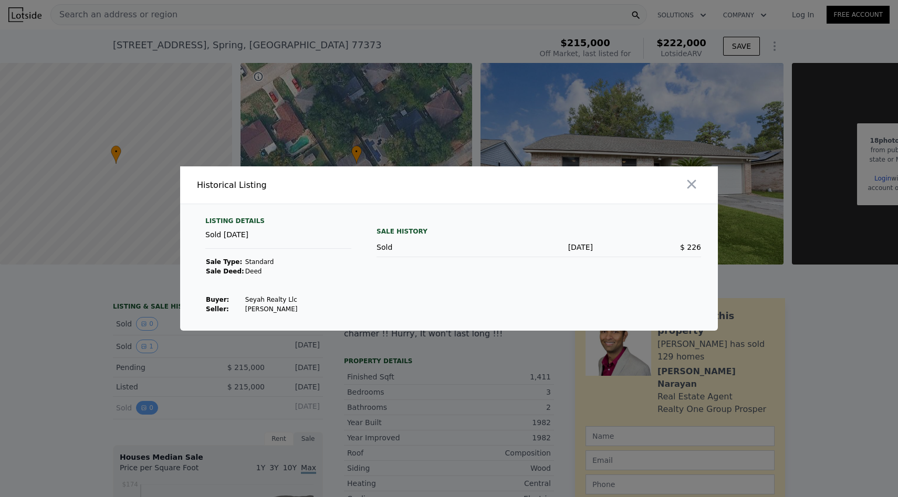 The image size is (898, 497). Describe the element at coordinates (539, 232) in the screenshot. I see `div: Sale History` at that location.